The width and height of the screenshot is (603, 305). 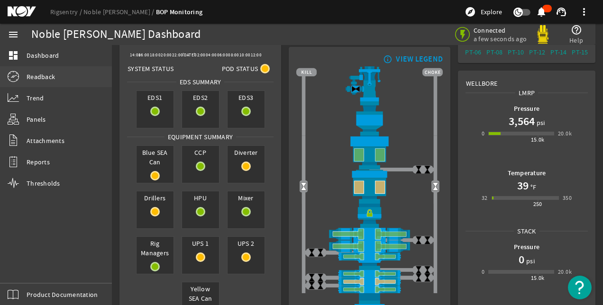 I want to click on span: Panels, so click(x=36, y=119).